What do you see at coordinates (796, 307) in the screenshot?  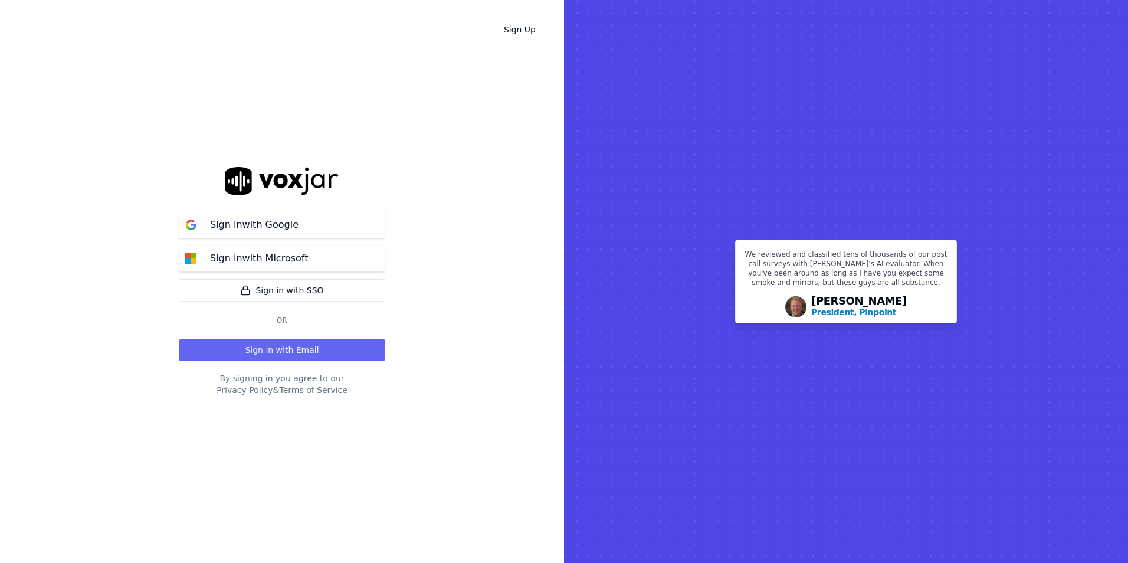 I see `img: Avatar` at bounding box center [796, 307].